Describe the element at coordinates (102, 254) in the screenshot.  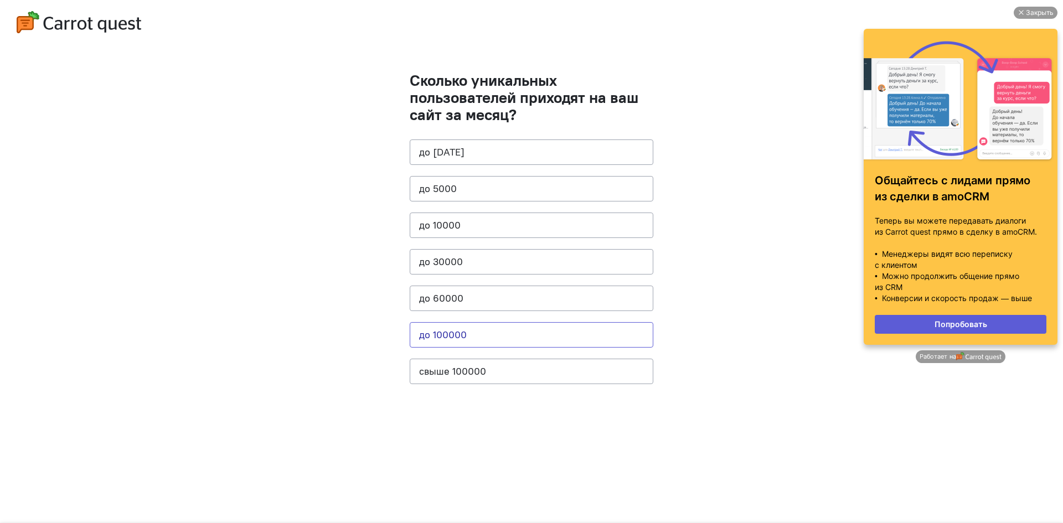
I see `p: • Менеджеры видят всю переписку` at that location.